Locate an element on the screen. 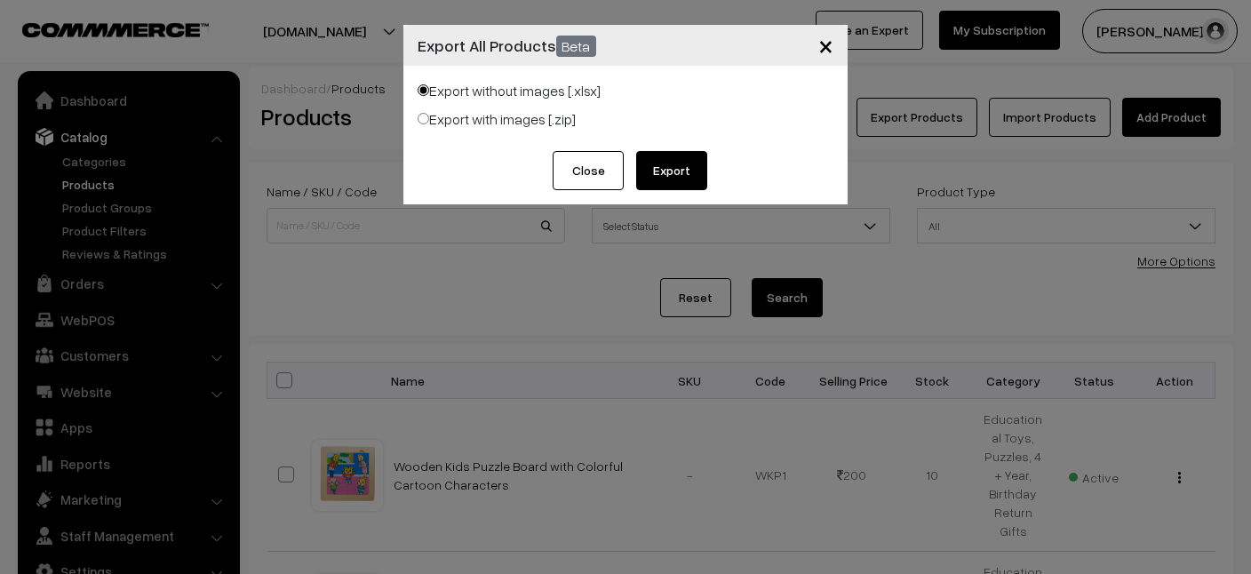 This screenshot has width=1251, height=574. label: Export without images [.xlsx] is located at coordinates (509, 91).